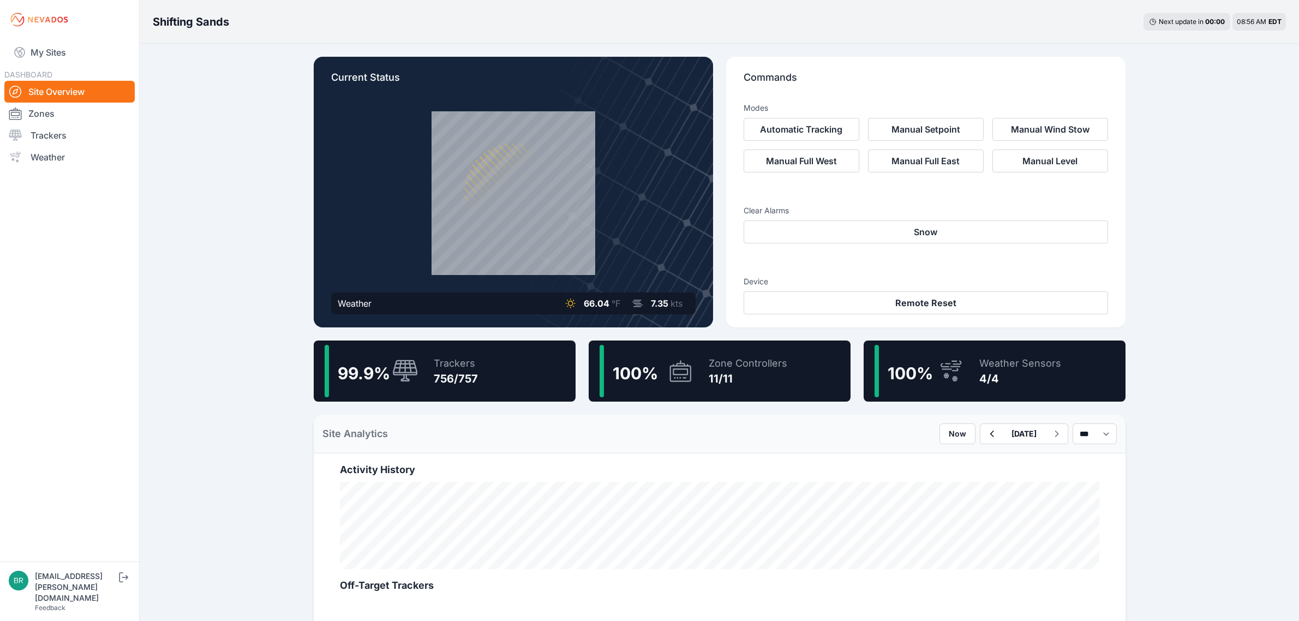 This screenshot has height=621, width=1299. I want to click on h3: Shifting Sands, so click(191, 22).